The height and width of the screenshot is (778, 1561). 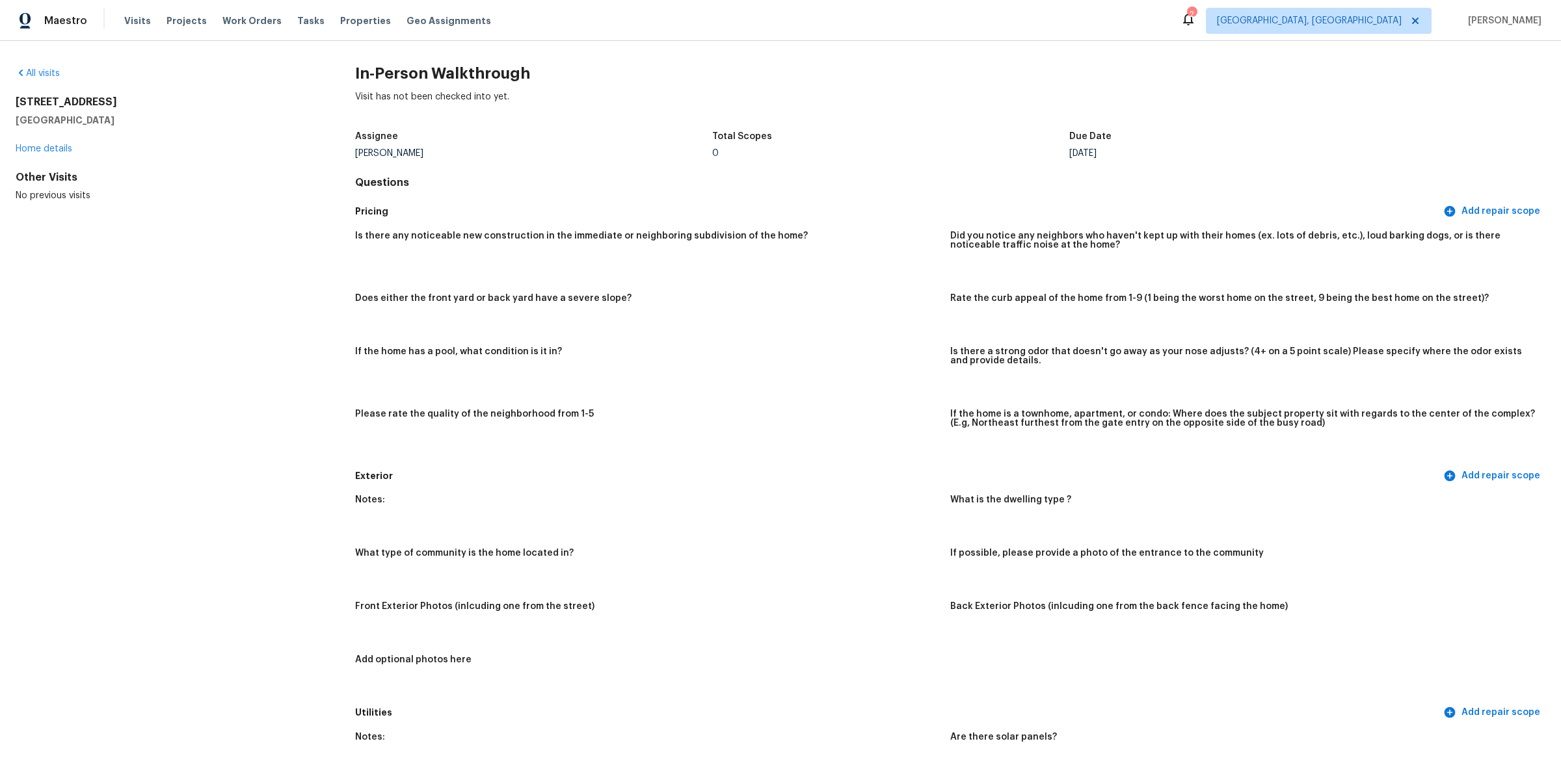 I want to click on h5: Total Scopes, so click(x=742, y=137).